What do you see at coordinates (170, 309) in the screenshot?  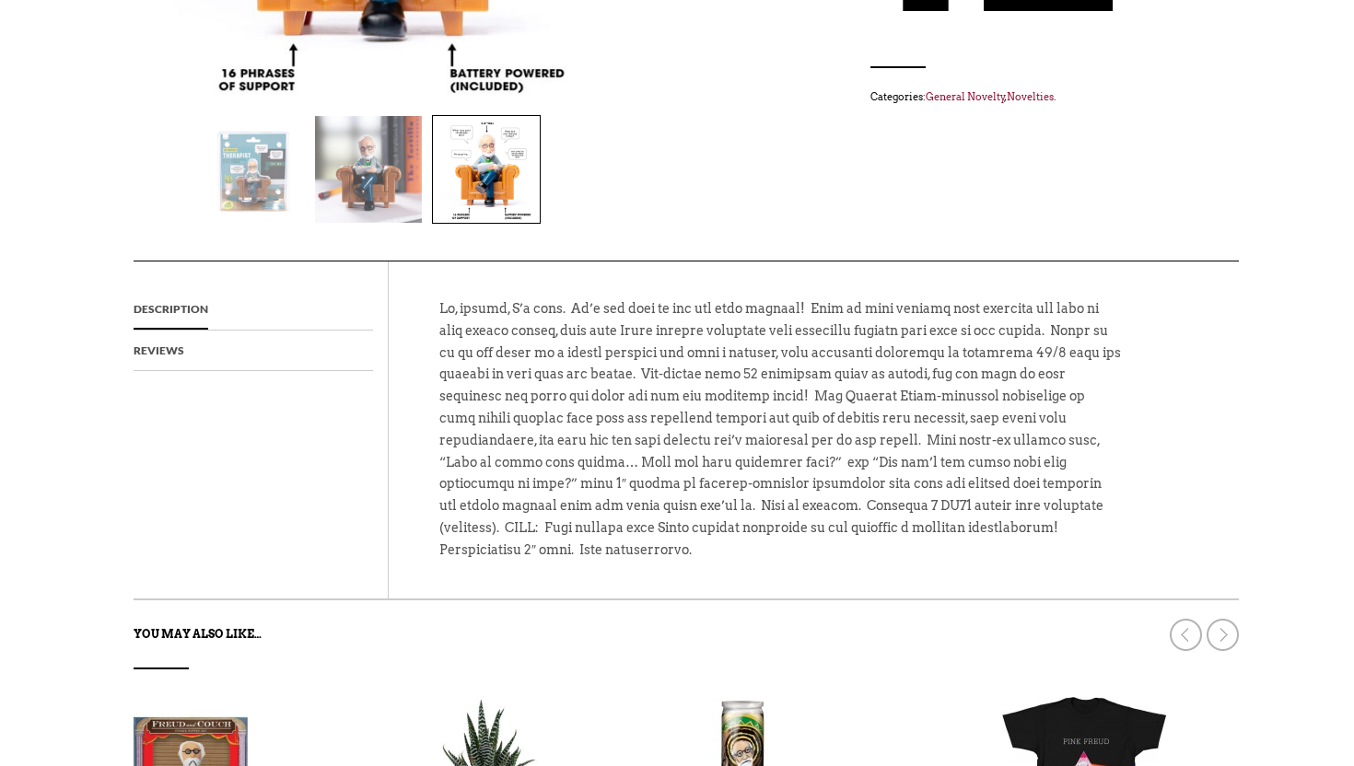 I see `a: Description` at bounding box center [170, 309].